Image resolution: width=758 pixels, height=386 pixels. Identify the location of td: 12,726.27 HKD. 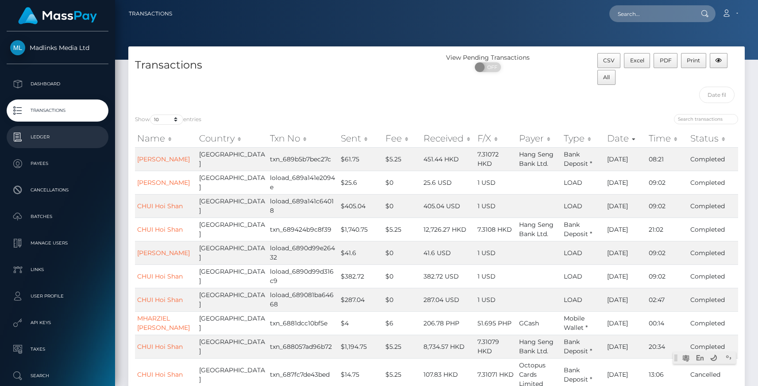
(448, 229).